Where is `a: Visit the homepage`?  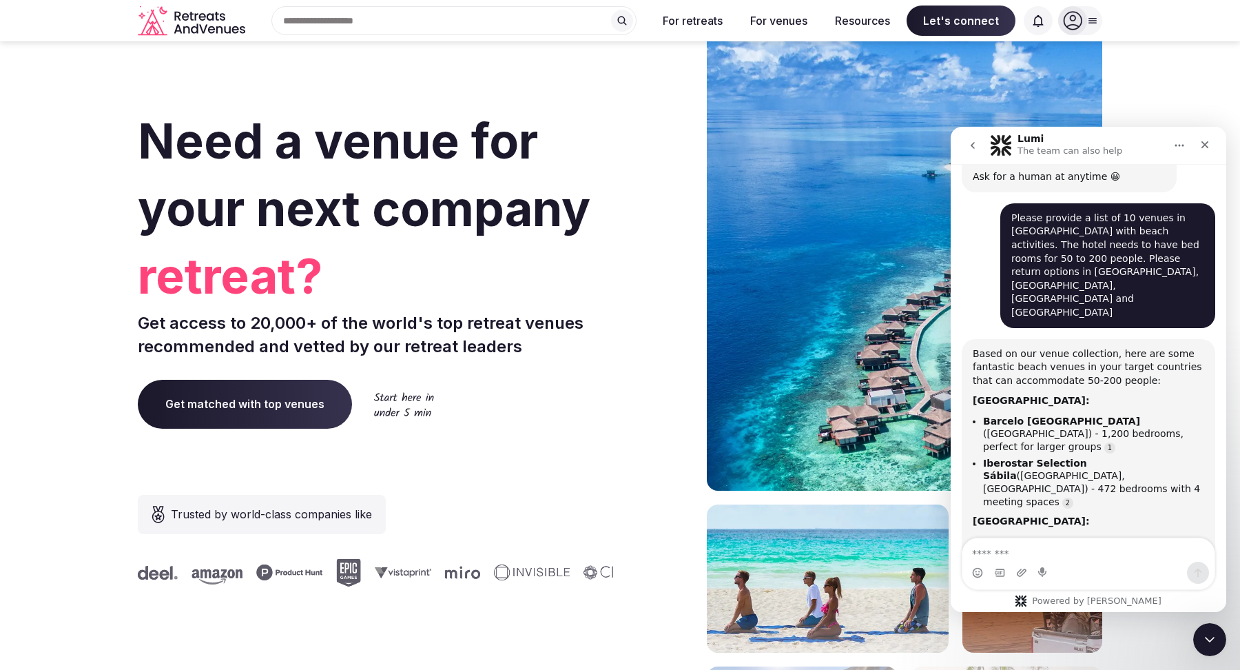 a: Visit the homepage is located at coordinates (193, 21).